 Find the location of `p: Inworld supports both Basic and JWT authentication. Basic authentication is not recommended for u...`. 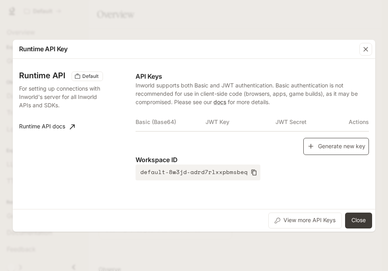

p: Inworld supports both Basic and JWT authentication. Basic authentication is not recommended for u... is located at coordinates (252, 93).